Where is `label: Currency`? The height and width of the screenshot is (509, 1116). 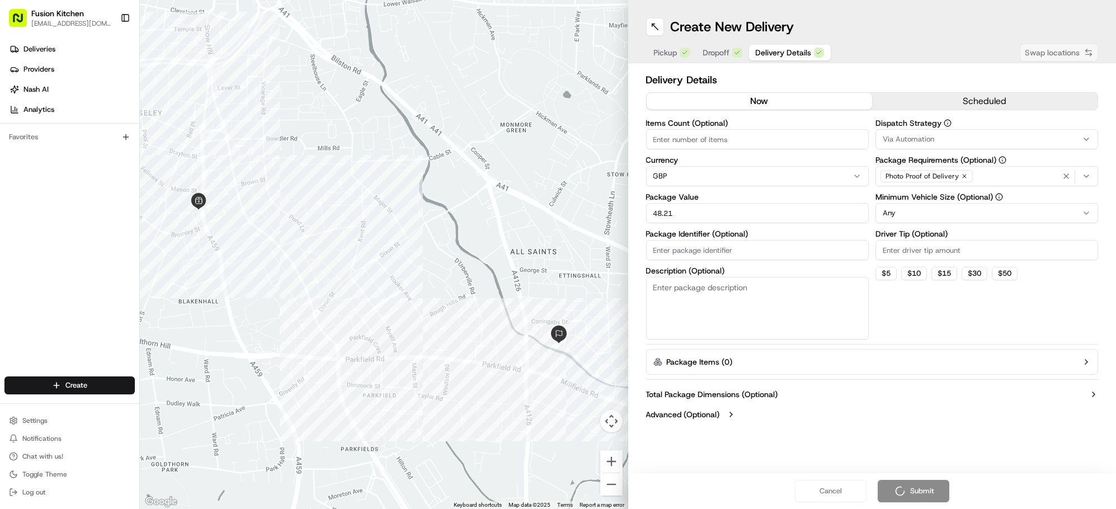
label: Currency is located at coordinates (758, 160).